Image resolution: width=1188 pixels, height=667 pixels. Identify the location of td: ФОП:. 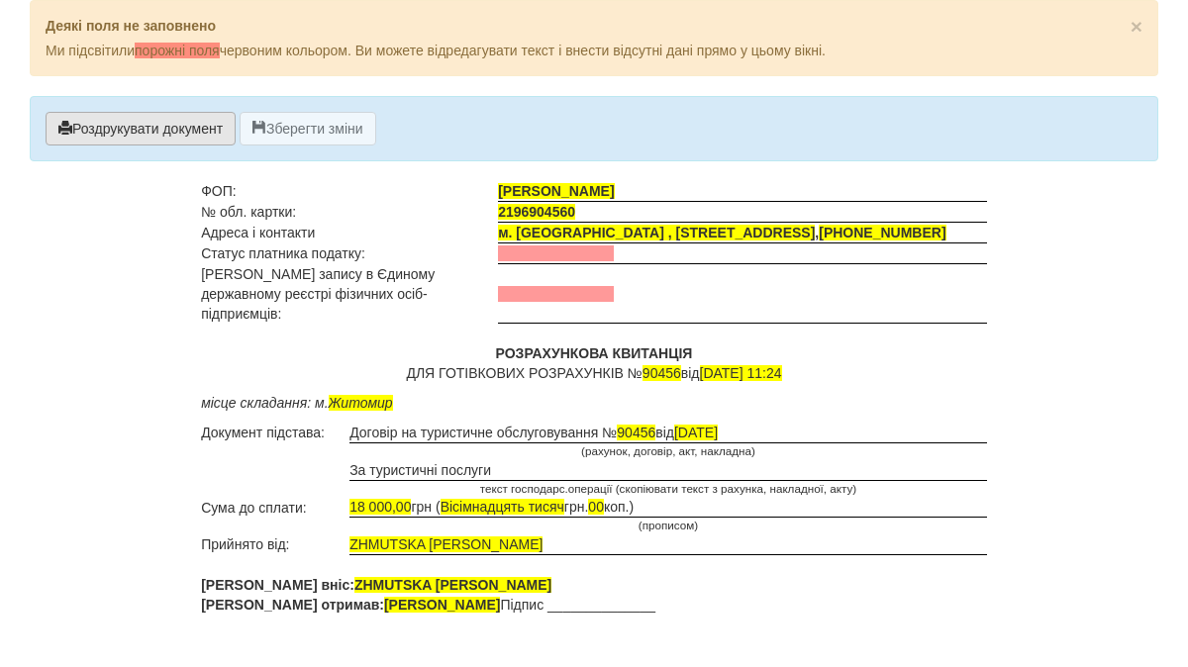
(350, 191).